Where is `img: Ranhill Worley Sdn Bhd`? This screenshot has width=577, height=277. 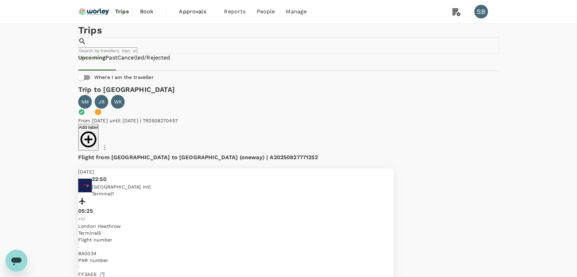
img: Ranhill Worley Sdn Bhd is located at coordinates (94, 12).